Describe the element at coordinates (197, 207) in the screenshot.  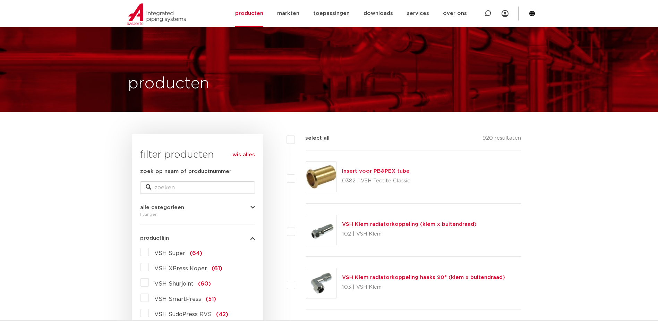
I see `button: alle categorieën` at that location.